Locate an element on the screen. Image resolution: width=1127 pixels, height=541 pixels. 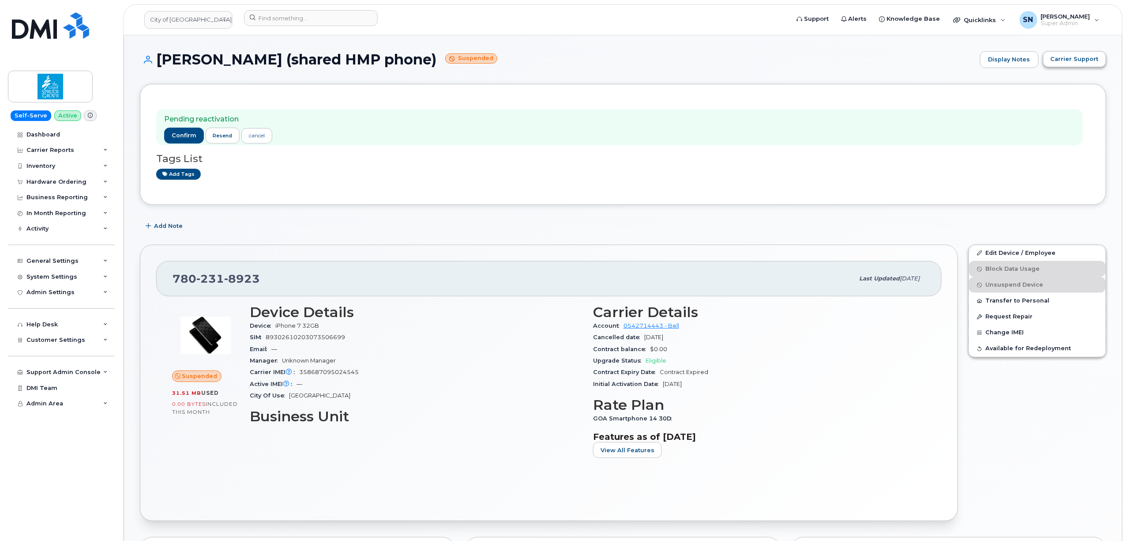
span: 780 is located at coordinates (216, 278).